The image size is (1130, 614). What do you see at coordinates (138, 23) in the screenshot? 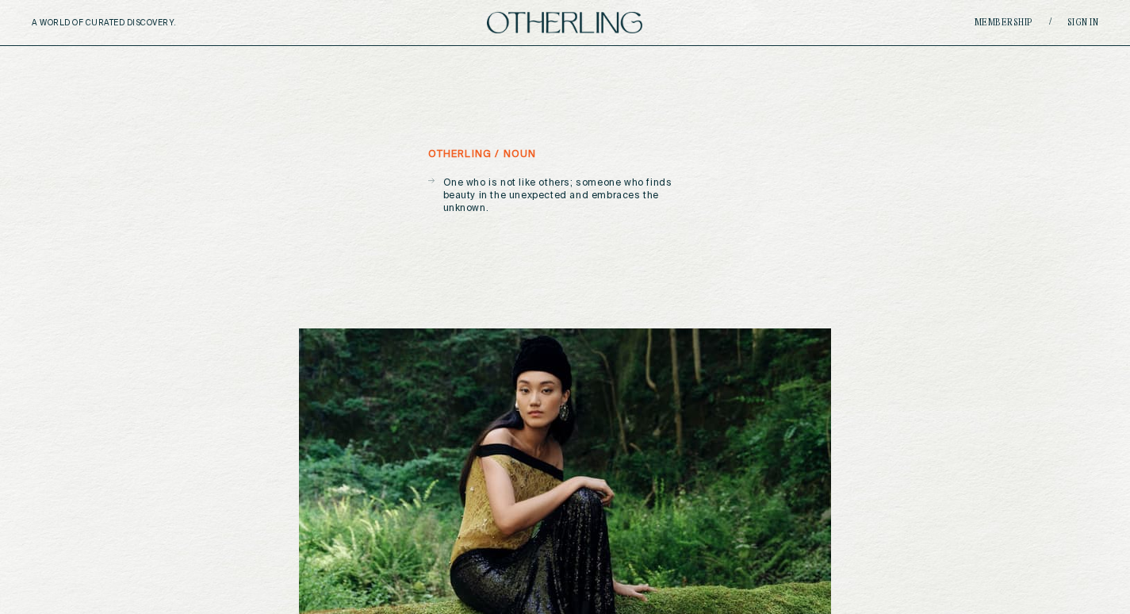
I see `h5: A WORLD OF CURATED DISCOVERY.` at bounding box center [138, 23].